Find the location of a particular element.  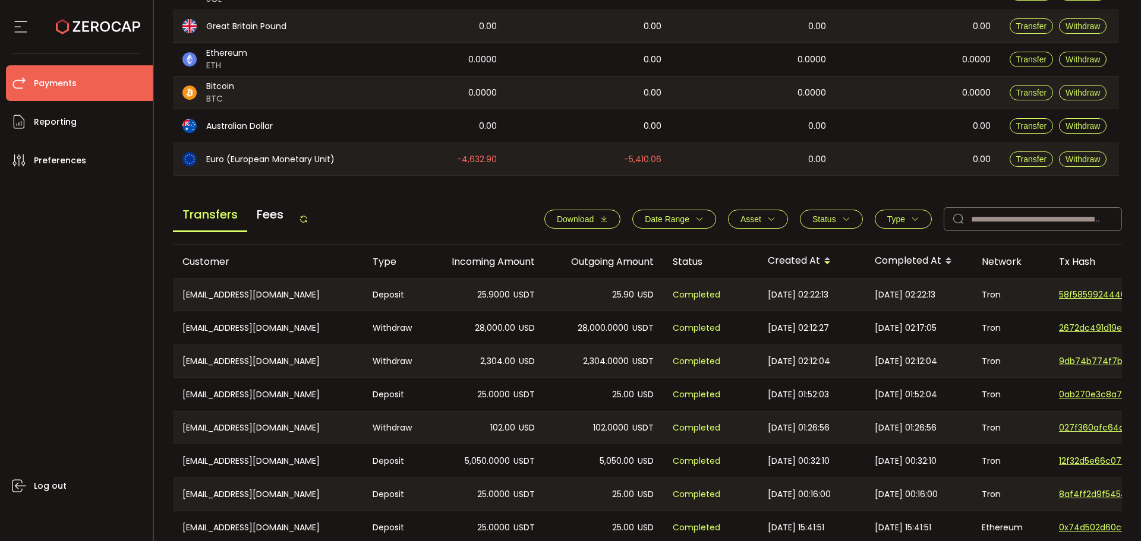

span: 102.00 is located at coordinates (503, 428).